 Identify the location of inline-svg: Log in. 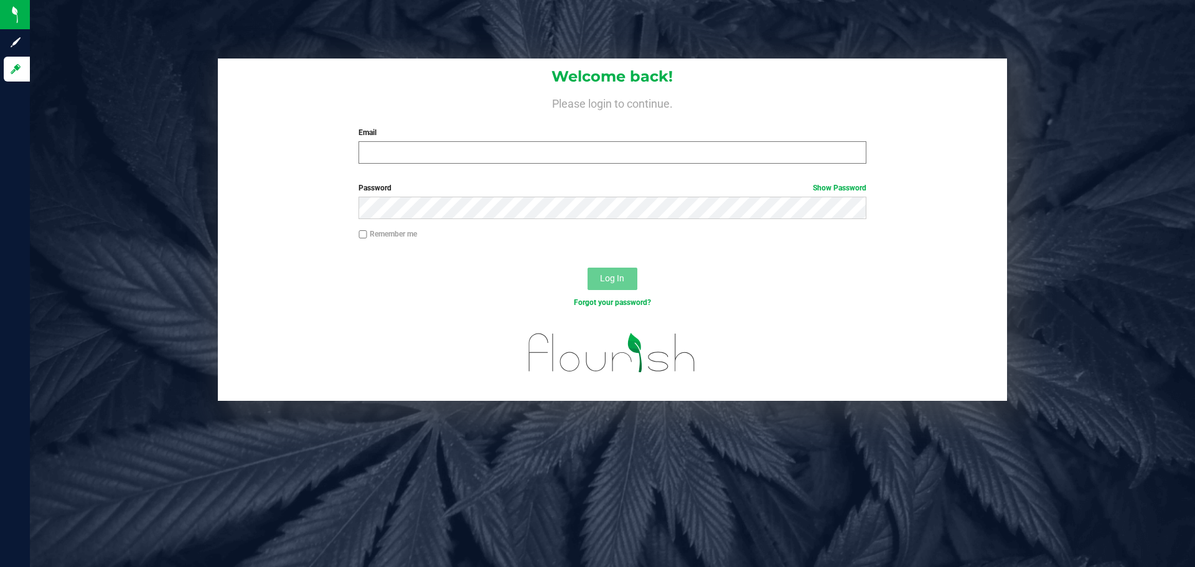
(16, 69).